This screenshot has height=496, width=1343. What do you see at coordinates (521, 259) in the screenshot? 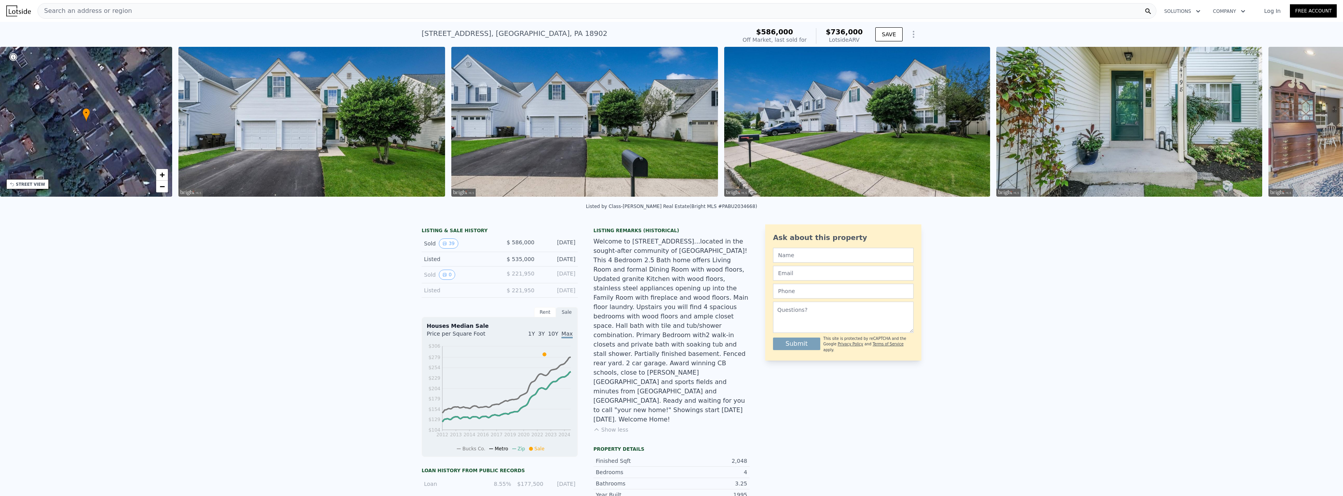
I see `span: $ 535,000` at bounding box center [521, 259].